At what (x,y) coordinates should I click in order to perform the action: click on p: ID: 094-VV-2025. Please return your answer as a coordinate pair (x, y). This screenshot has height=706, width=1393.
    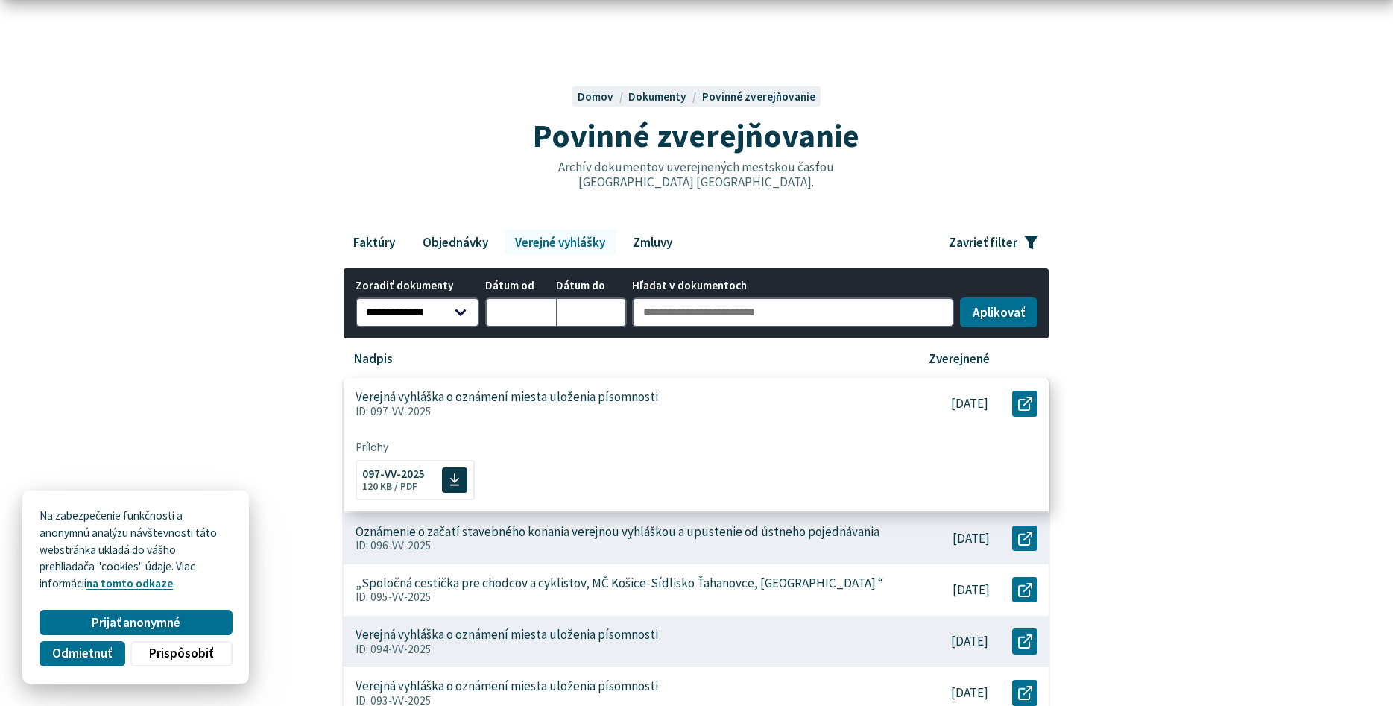
    Looking at the image, I should click on (619, 649).